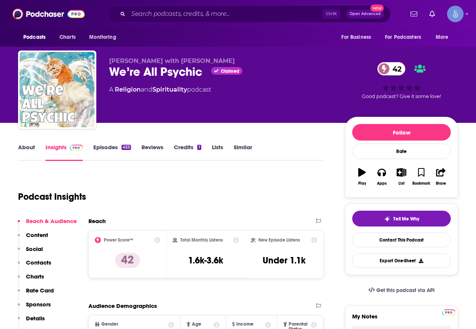  I want to click on div: Play, so click(362, 183).